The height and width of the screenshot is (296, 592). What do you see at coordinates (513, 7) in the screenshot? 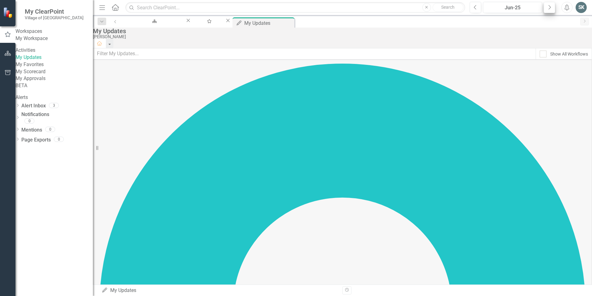
I see `button: Jun-25` at bounding box center [513, 7].